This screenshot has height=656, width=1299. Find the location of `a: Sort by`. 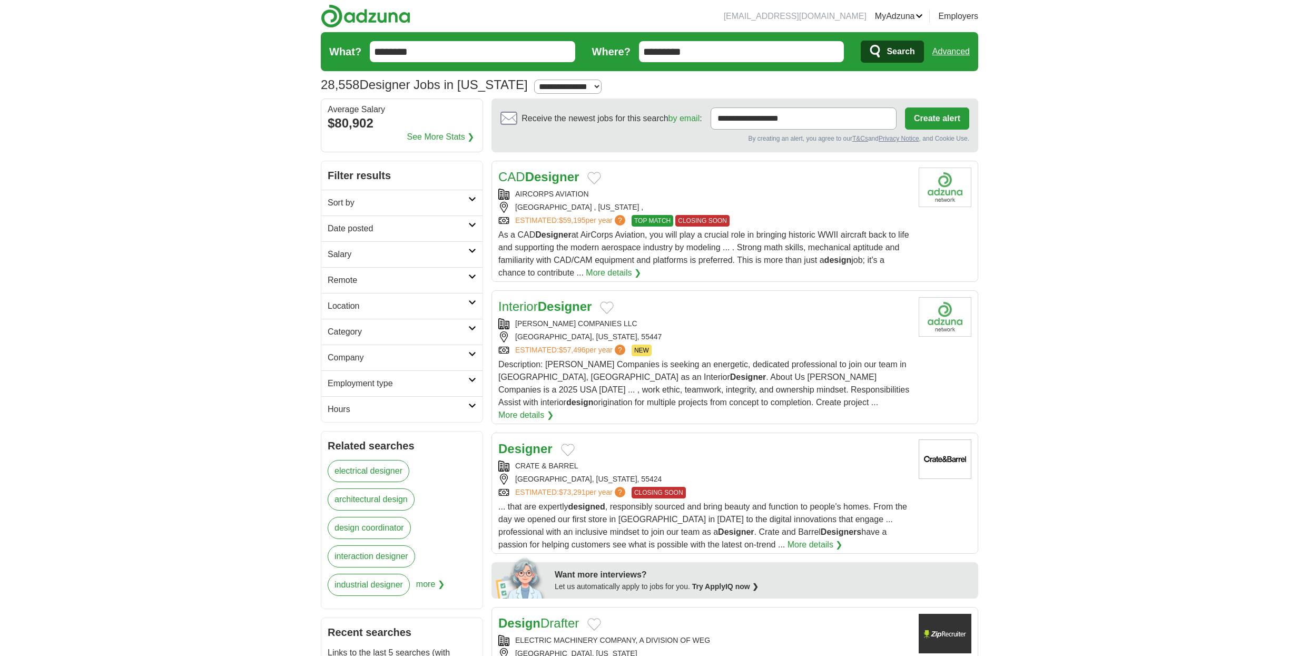

a: Sort by is located at coordinates (402, 202).